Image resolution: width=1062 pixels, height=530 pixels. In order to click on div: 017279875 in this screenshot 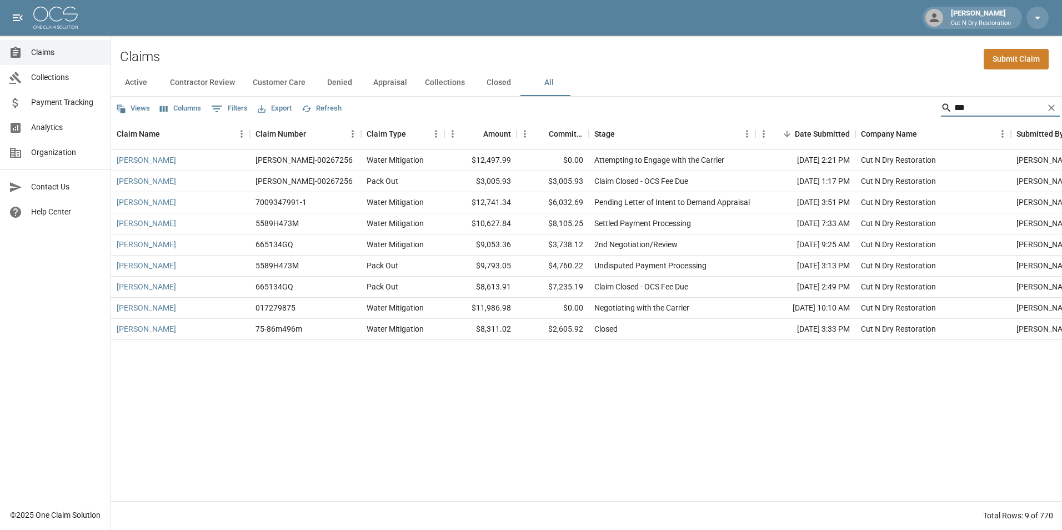, I will do `click(276, 308)`.